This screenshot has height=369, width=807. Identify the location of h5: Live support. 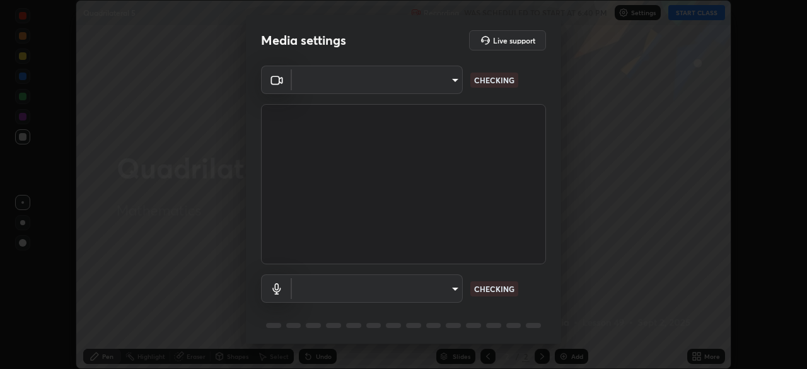
(514, 40).